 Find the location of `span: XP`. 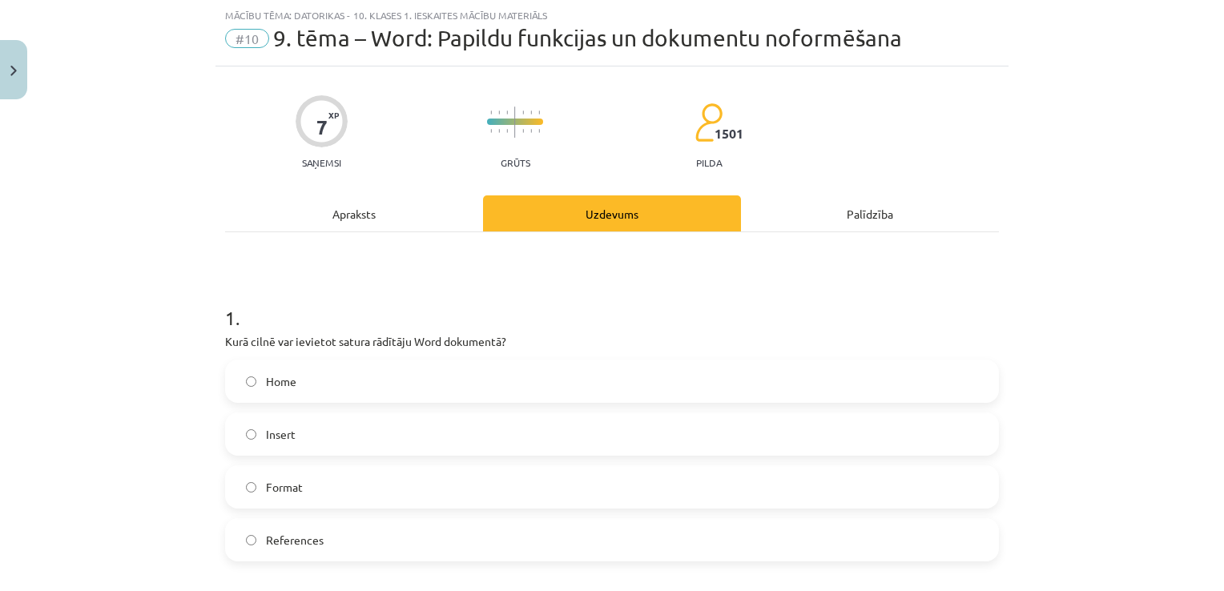

span: XP is located at coordinates (333, 115).